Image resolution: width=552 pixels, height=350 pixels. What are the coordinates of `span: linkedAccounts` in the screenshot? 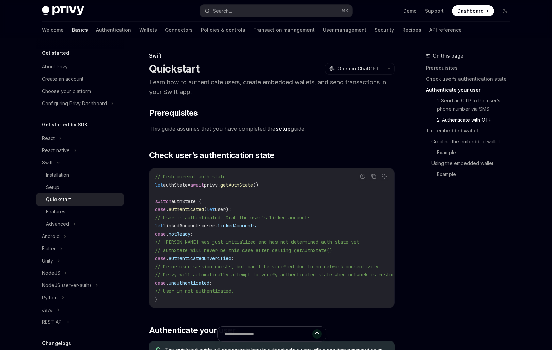 It's located at (237, 226).